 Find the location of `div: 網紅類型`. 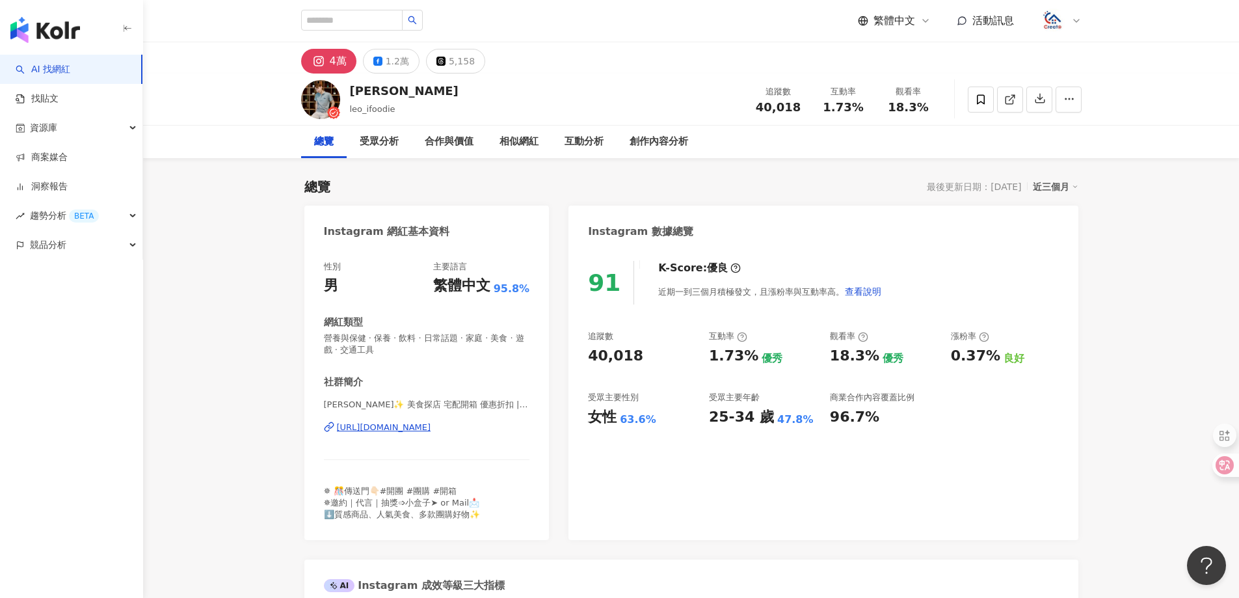

div: 網紅類型 is located at coordinates (343, 322).